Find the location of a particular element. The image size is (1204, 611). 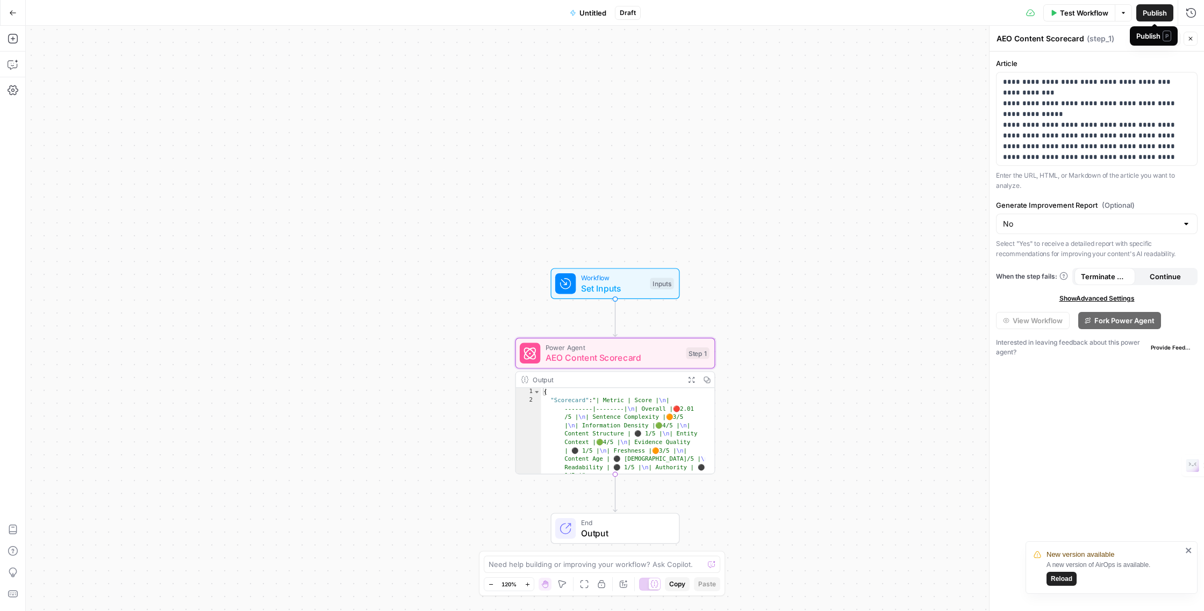

span: New version available is located at coordinates (1080, 555).